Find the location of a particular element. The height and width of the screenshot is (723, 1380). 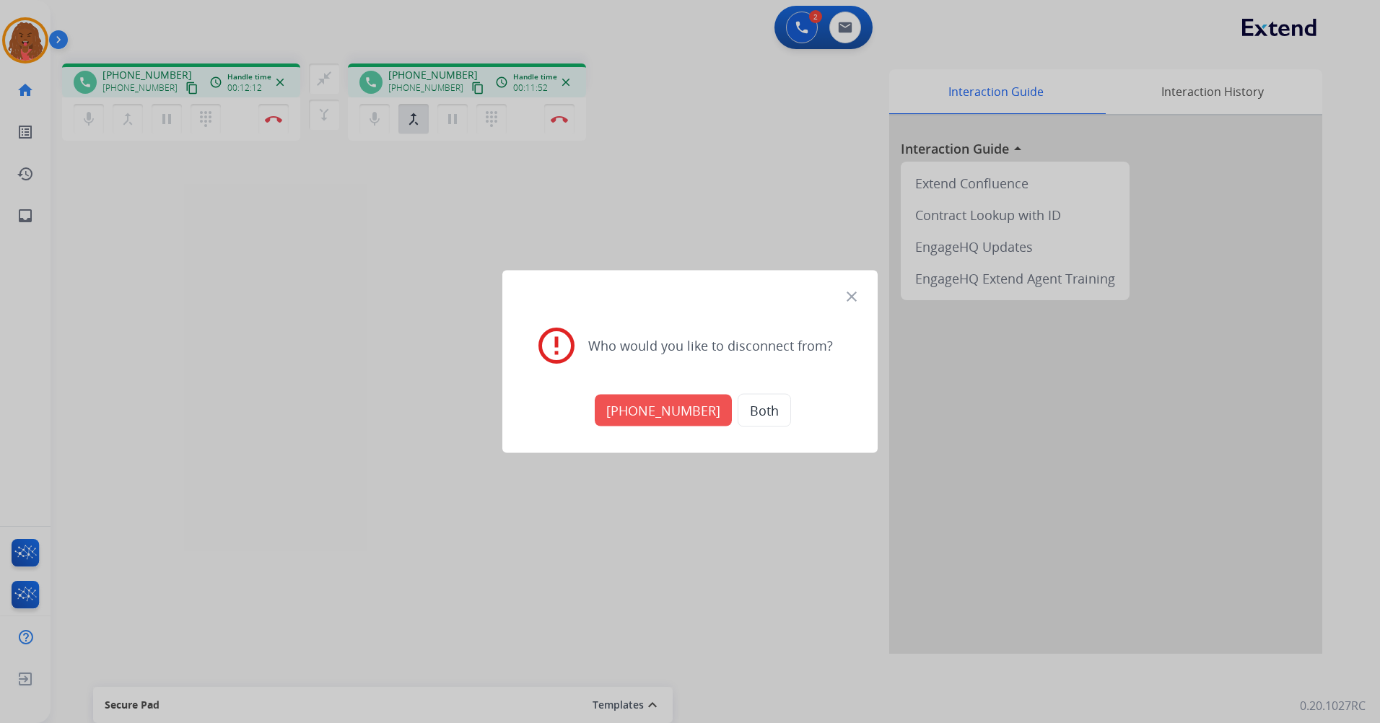

span: Who would you like to disconnect from? is located at coordinates (710, 345).